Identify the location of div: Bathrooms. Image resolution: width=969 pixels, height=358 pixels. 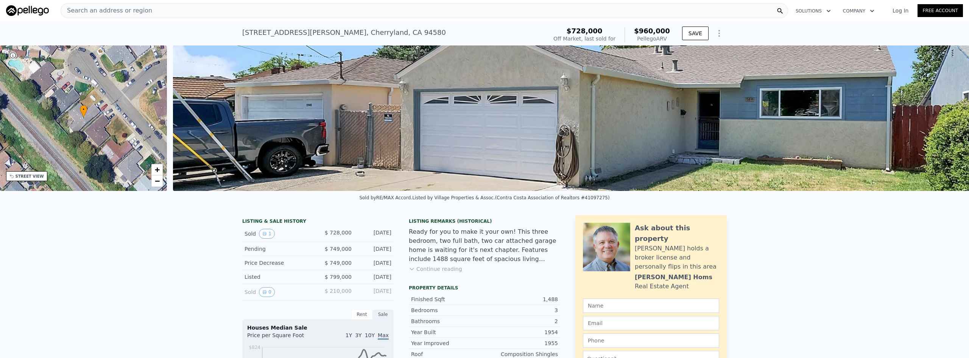
(448, 321).